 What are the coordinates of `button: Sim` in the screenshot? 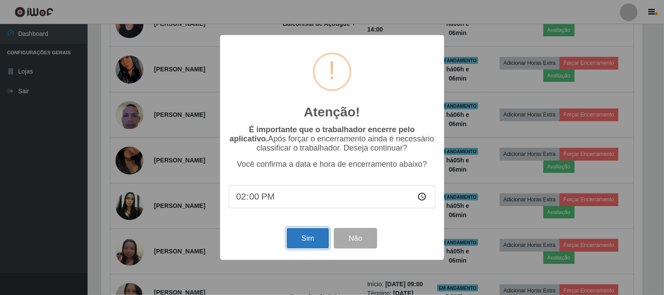 It's located at (308, 238).